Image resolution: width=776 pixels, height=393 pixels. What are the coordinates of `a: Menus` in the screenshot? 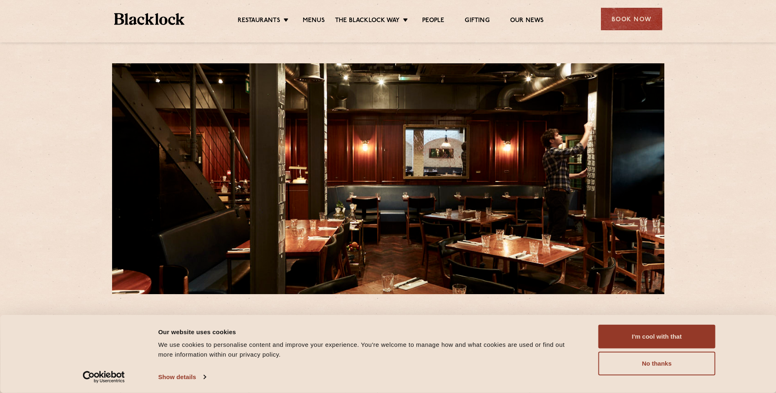 It's located at (314, 21).